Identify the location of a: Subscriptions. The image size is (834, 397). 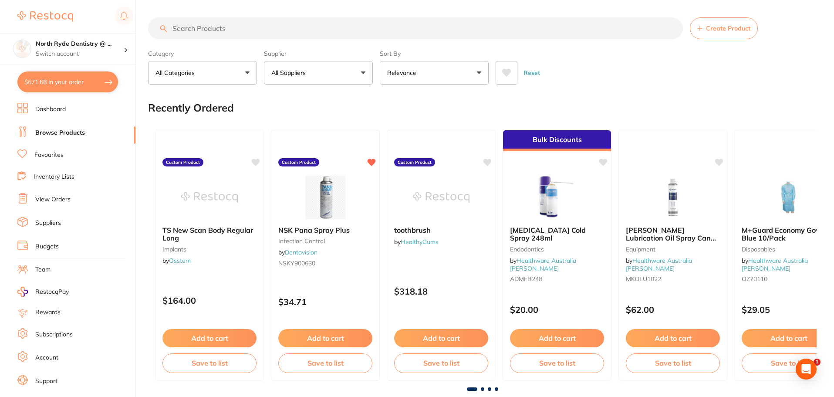
(54, 334).